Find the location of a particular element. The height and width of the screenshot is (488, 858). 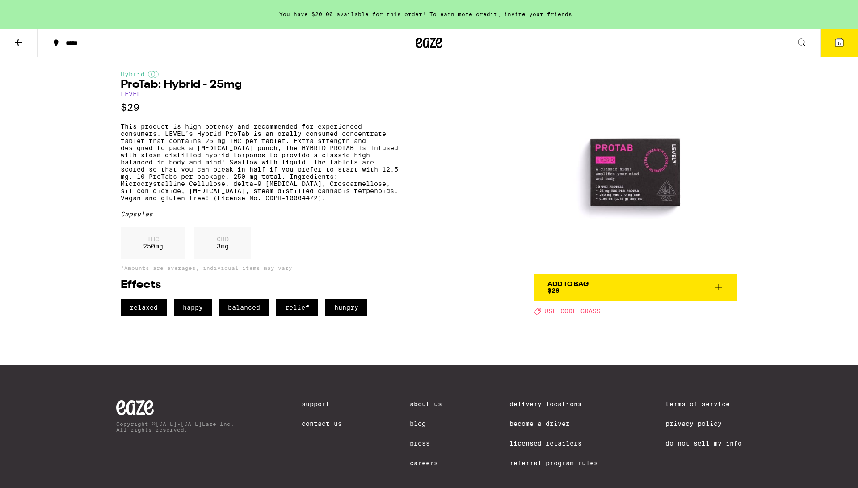

img: hybridColor.svg is located at coordinates (153, 74).